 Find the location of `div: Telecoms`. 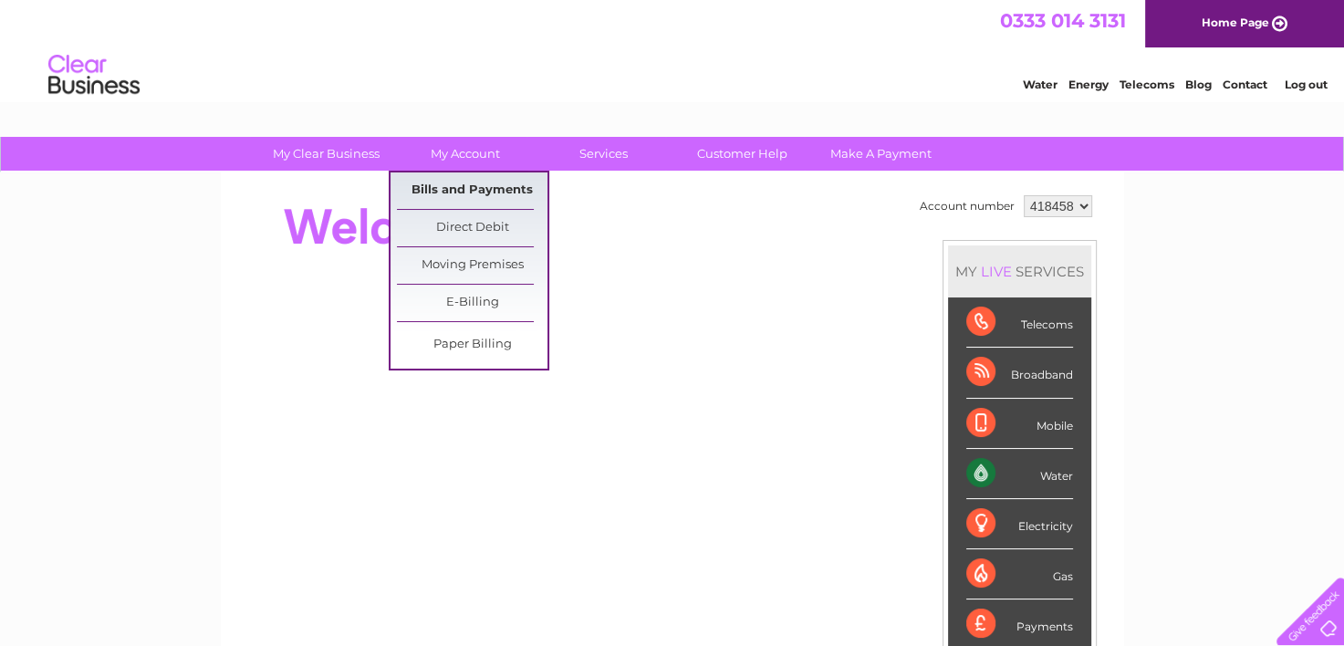

div: Telecoms is located at coordinates (1019, 322).